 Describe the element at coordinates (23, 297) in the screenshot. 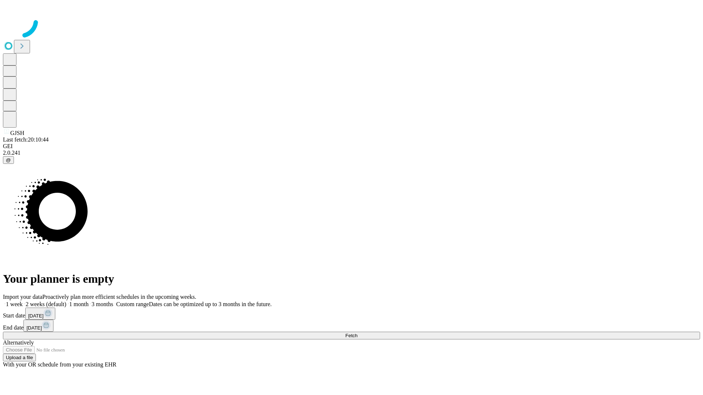

I see `span: Import your data` at that location.